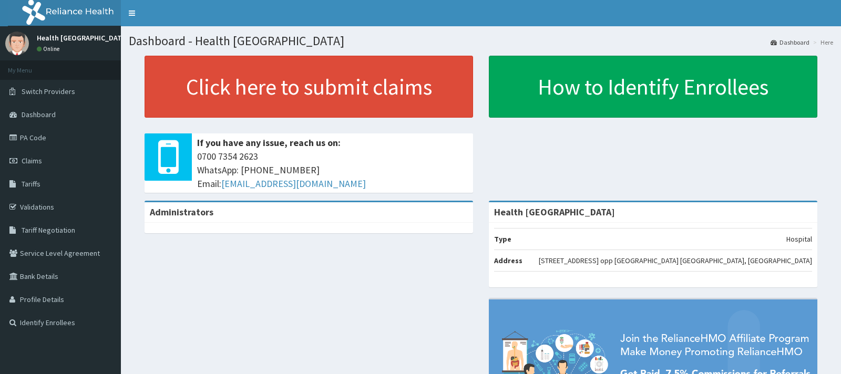 The image size is (841, 374). I want to click on b: If you have any issue, reach us on:, so click(268, 142).